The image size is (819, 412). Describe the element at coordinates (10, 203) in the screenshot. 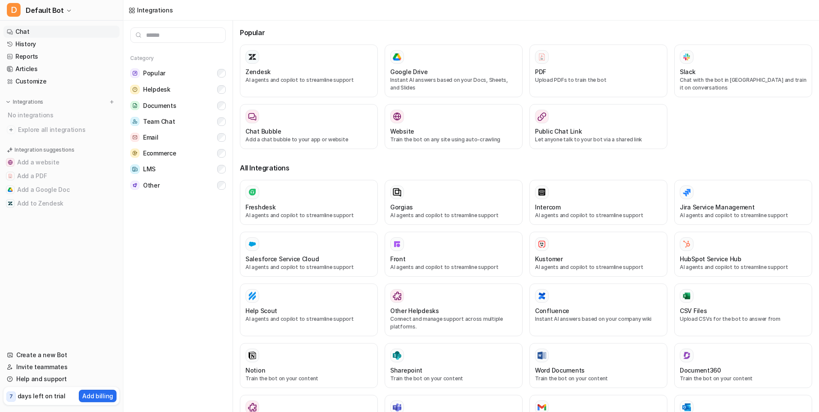

I see `img: Add to Zendesk` at that location.